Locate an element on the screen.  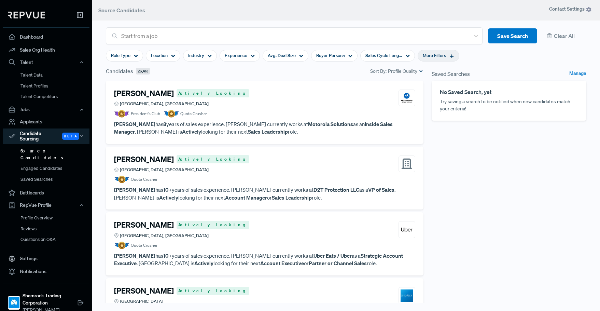
a: Notifications is located at coordinates (46, 271).